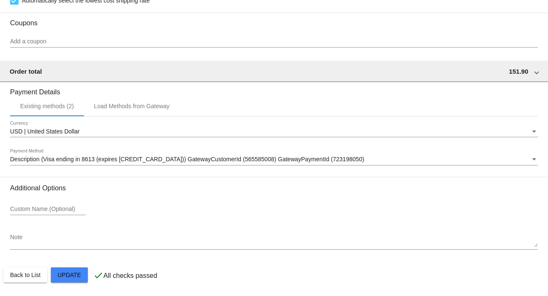 This screenshot has width=548, height=296. What do you see at coordinates (48, 209) in the screenshot?
I see `input: Custom Name (Optional)` at bounding box center [48, 209].